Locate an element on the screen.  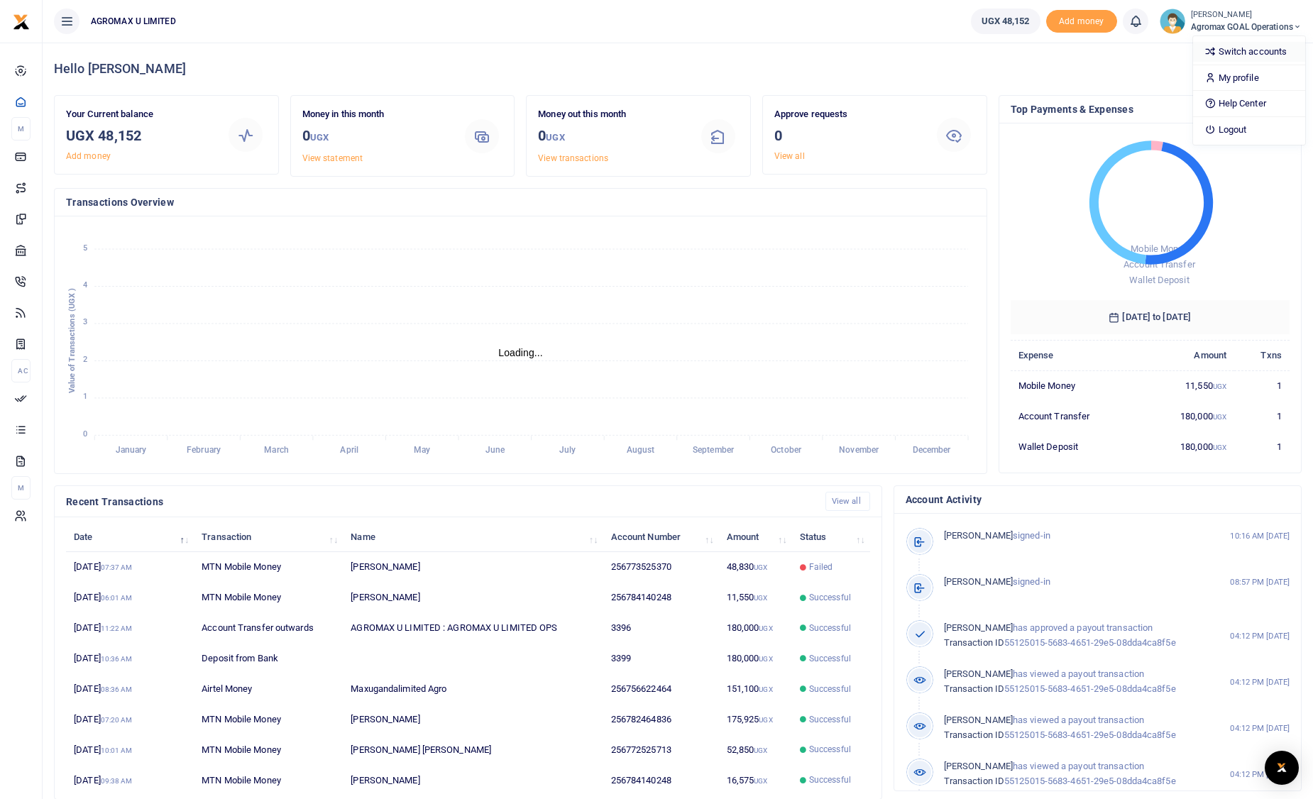
td: 256756622464 is located at coordinates (660, 689).